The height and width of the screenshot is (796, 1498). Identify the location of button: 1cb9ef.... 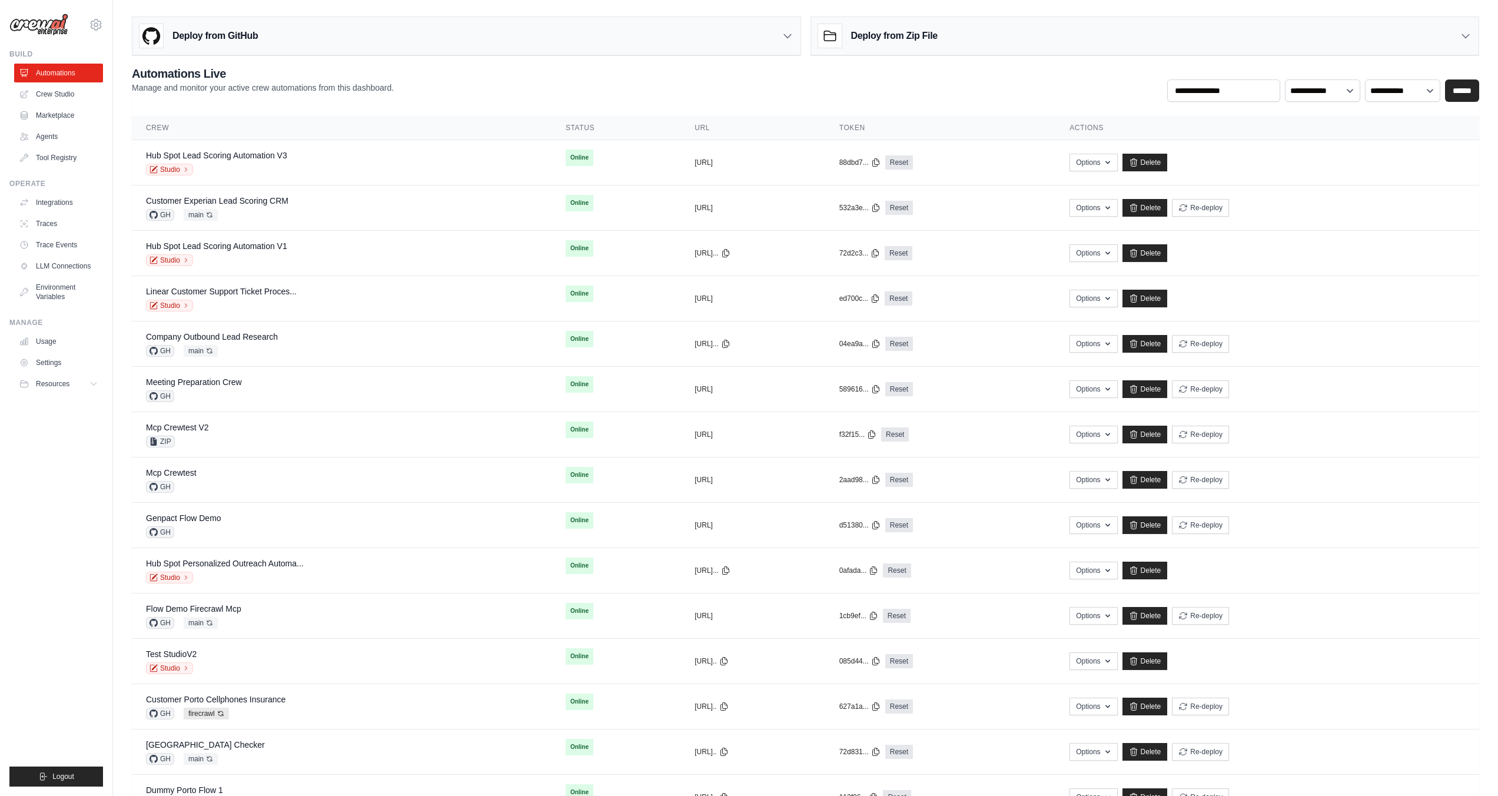
(859, 616).